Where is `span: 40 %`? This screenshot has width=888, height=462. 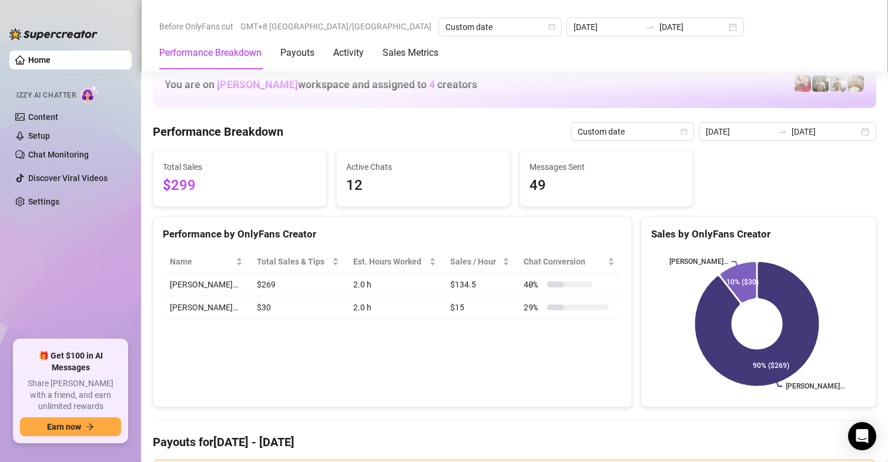 span: 40 % is located at coordinates (533, 284).